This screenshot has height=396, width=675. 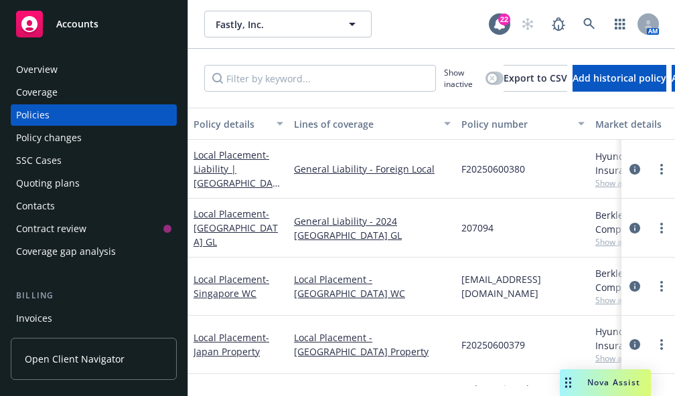 I want to click on a: Switch app, so click(x=620, y=24).